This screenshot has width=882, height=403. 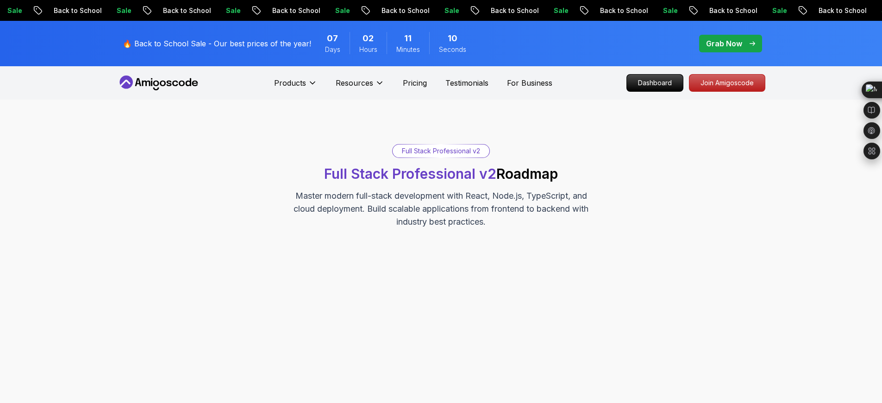 What do you see at coordinates (727, 83) in the screenshot?
I see `a: Join Amigoscode` at bounding box center [727, 83].